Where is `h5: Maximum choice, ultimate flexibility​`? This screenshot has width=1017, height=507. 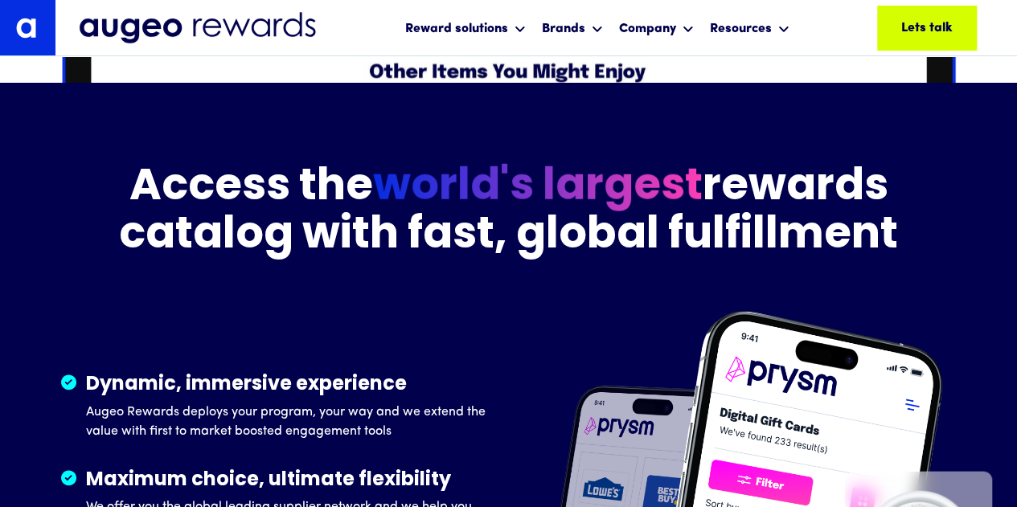 h5: Maximum choice, ultimate flexibility​ is located at coordinates (297, 481).